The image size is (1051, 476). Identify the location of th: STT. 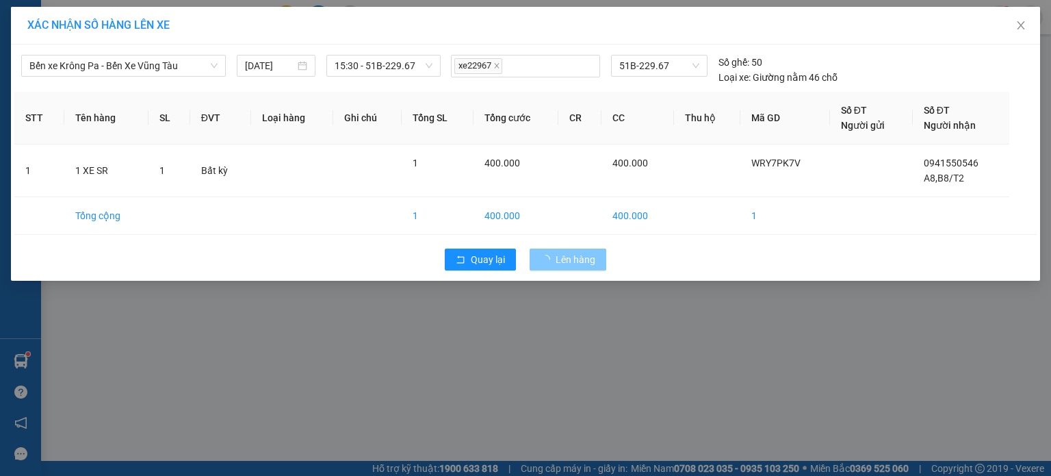
(39, 118).